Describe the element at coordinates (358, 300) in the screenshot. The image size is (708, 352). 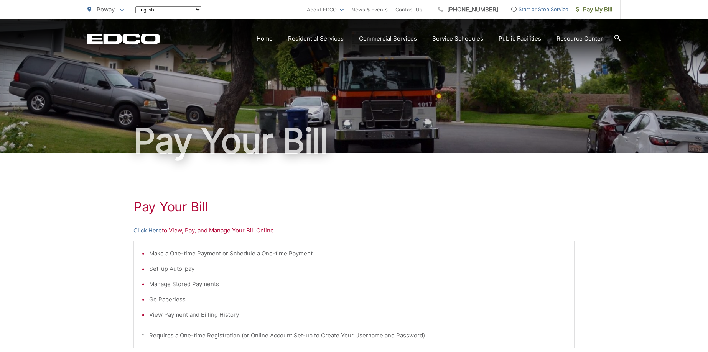
I see `li: Go Paperless` at that location.